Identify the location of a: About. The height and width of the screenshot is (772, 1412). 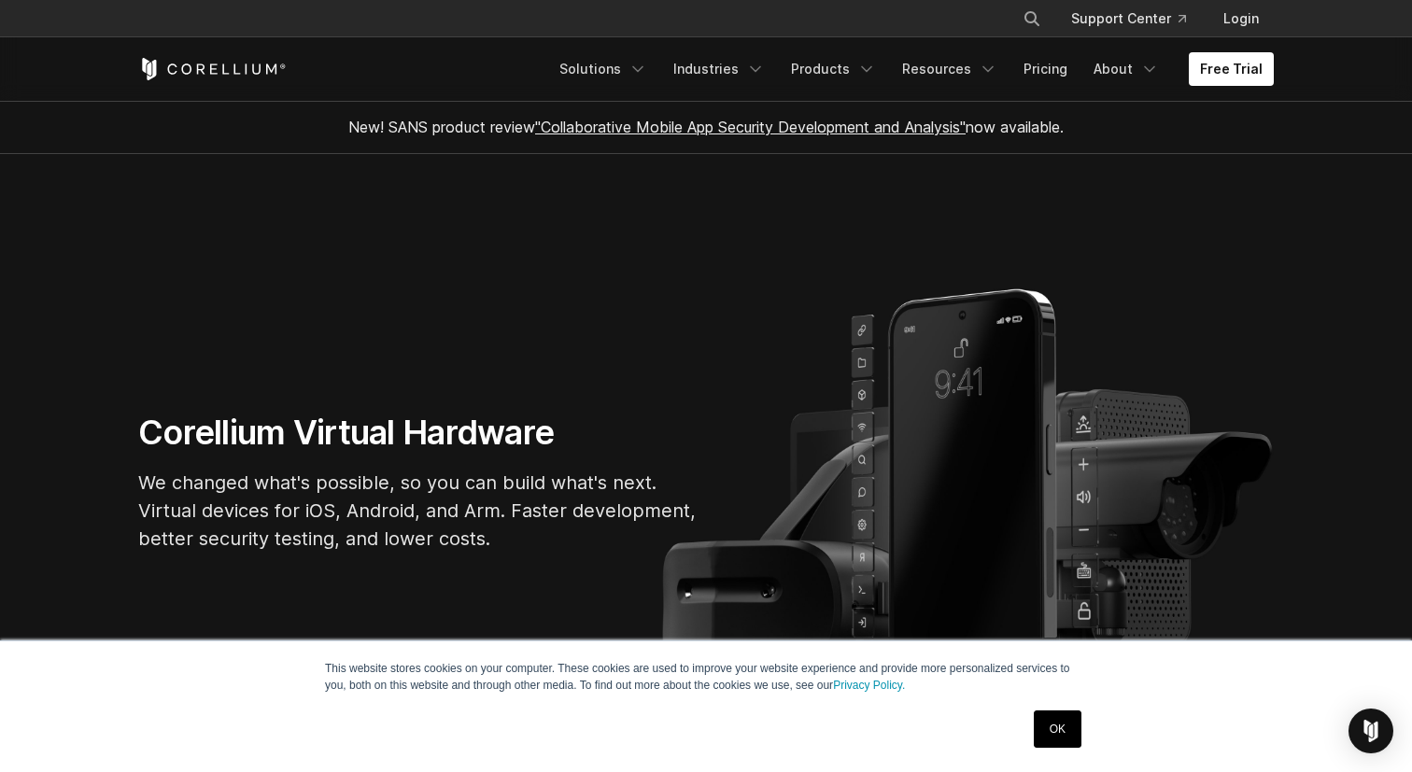
(1126, 69).